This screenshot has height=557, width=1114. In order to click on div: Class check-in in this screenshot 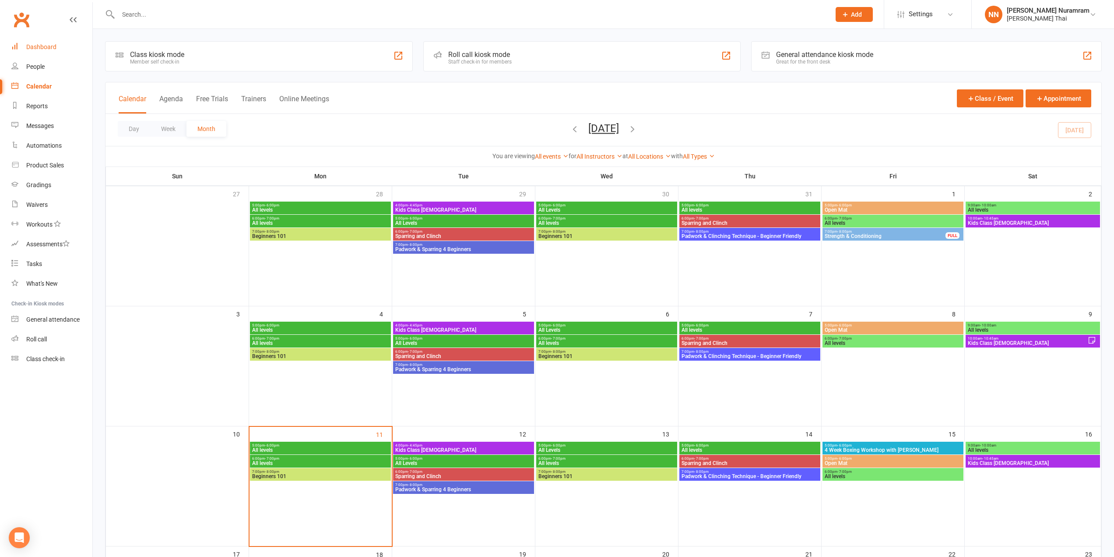, I will do `click(46, 359)`.